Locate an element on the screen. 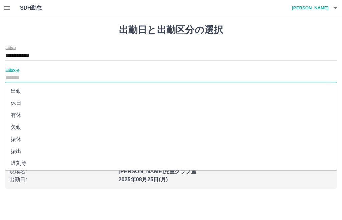 This screenshot has width=342, height=220. p: 出勤日 : is located at coordinates (62, 180).